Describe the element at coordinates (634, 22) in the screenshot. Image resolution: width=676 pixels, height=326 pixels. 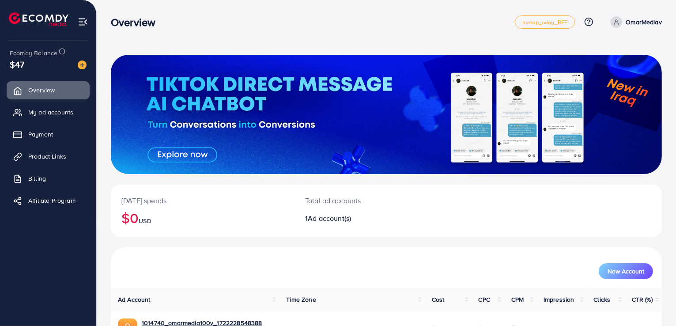
I see `a: OmarMediav` at that location.